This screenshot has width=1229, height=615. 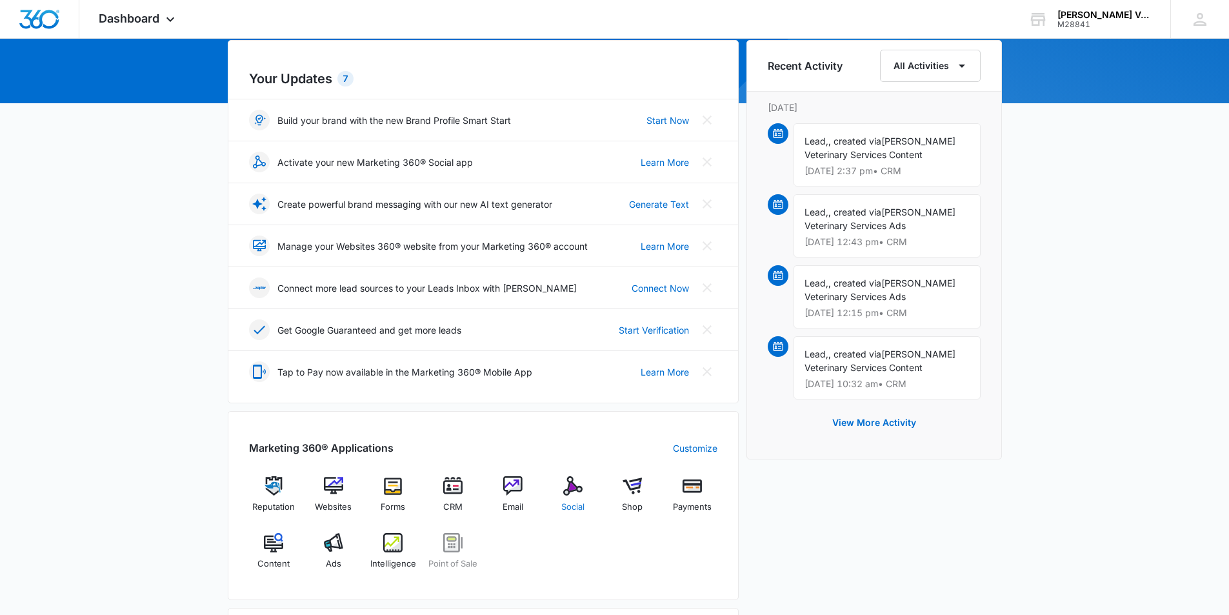 I want to click on p: Activate your new Marketing 360® Social app, so click(x=375, y=162).